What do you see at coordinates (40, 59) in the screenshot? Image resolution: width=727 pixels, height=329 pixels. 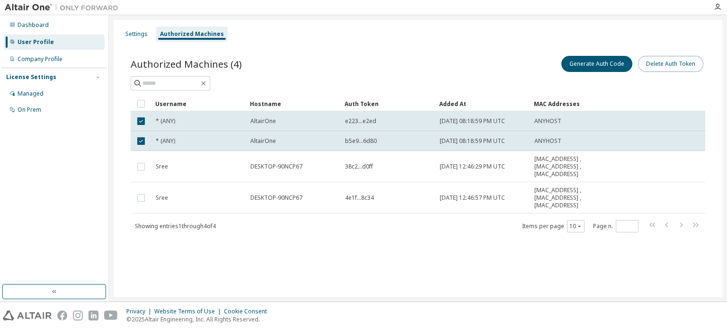 I see `div: Company Profile` at bounding box center [40, 59].